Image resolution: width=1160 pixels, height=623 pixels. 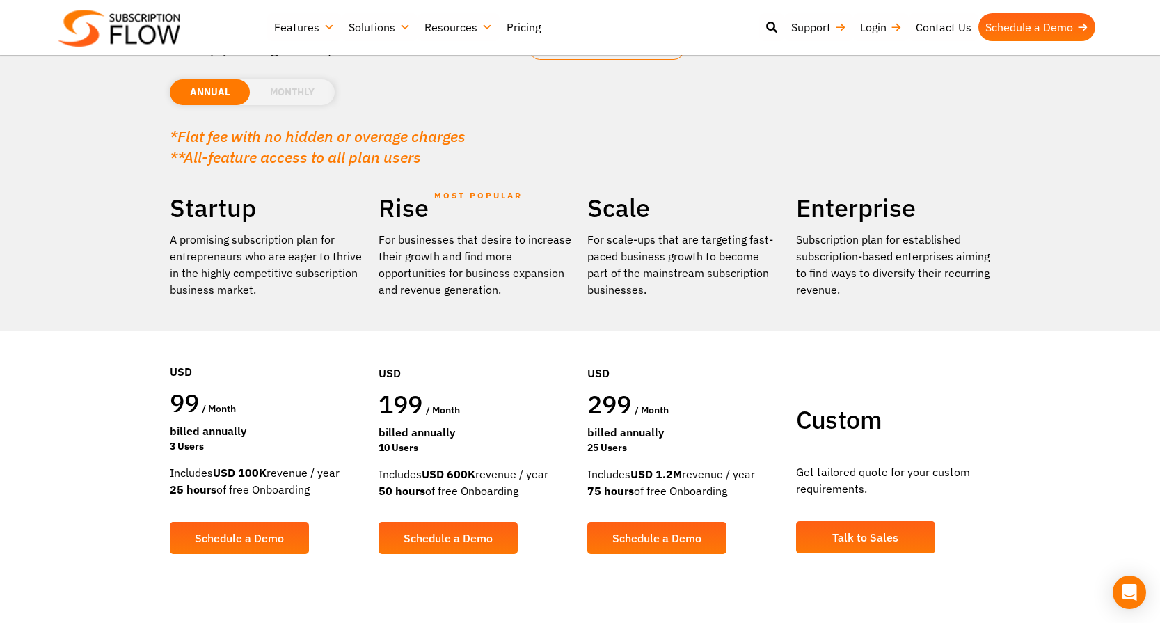 What do you see at coordinates (292, 92) in the screenshot?
I see `li: MONTHLY` at bounding box center [292, 92].